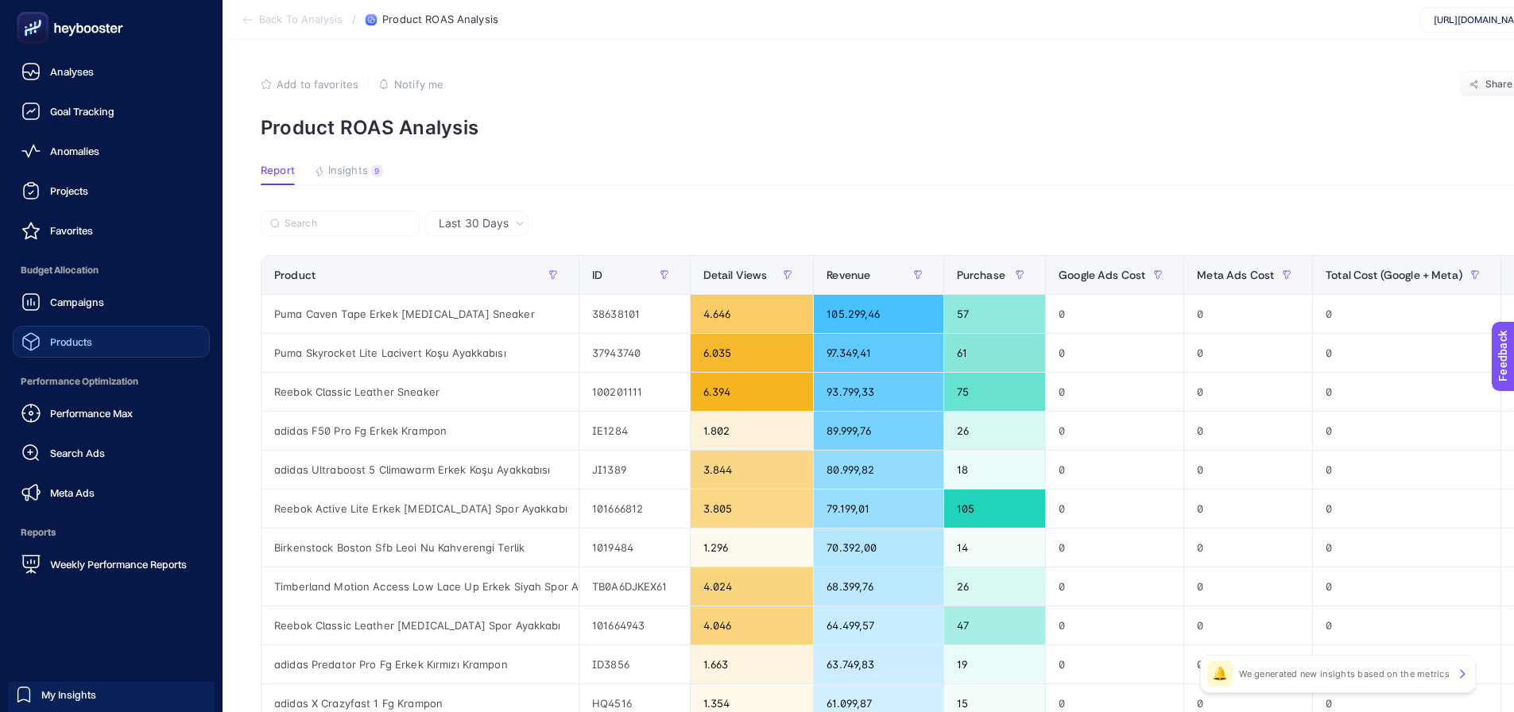 The width and height of the screenshot is (1514, 712). Describe the element at coordinates (597, 275) in the screenshot. I see `span: ID` at that location.